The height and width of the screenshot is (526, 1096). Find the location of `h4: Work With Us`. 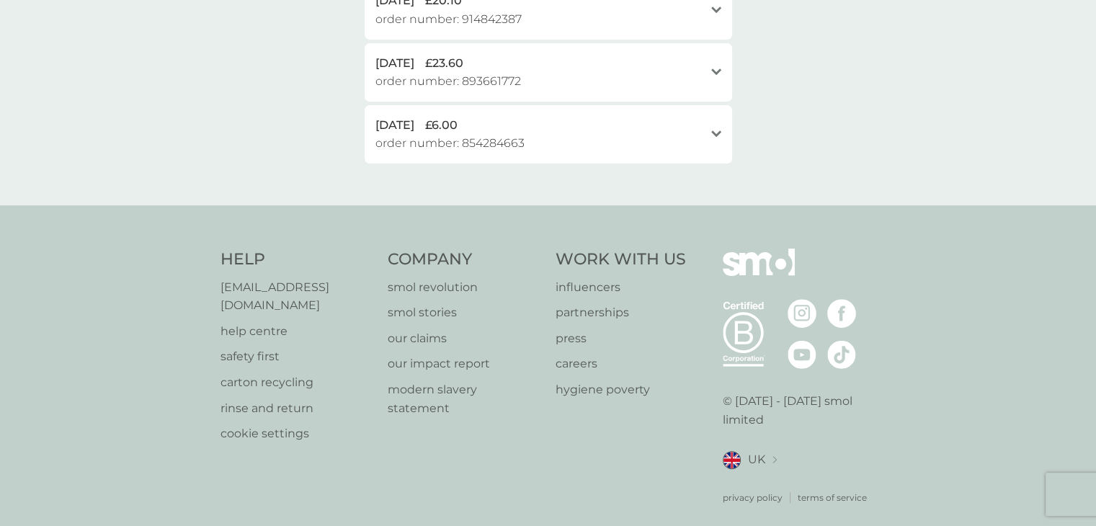

h4: Work With Us is located at coordinates (620, 259).